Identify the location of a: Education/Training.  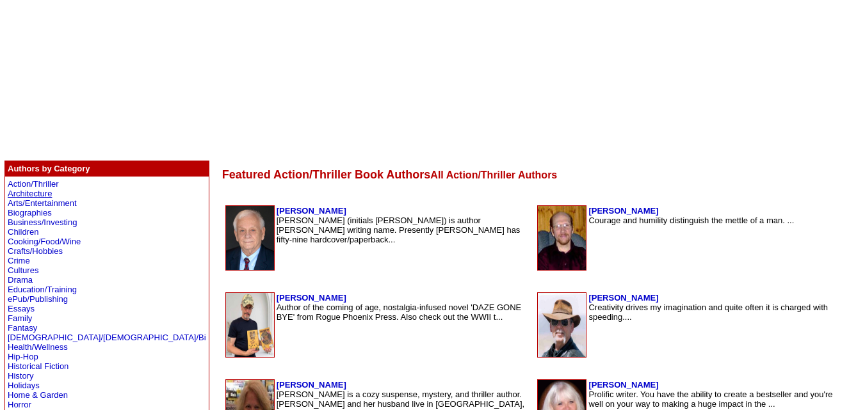
(42, 289).